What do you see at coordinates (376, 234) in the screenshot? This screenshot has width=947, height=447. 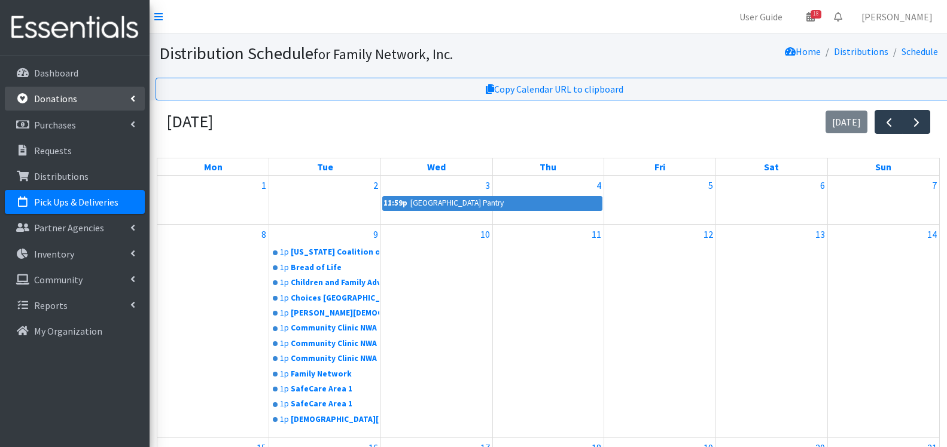 I see `a: September 9, 2025` at bounding box center [376, 234].